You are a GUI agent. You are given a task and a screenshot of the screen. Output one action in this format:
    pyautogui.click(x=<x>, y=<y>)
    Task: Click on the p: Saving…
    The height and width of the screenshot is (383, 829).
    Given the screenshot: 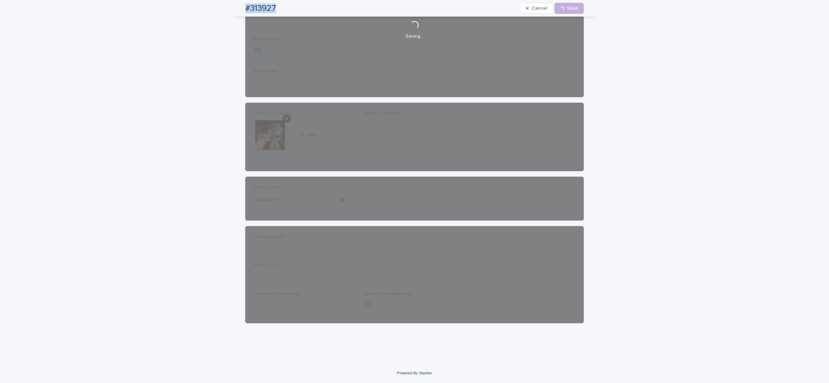 What is the action you would take?
    pyautogui.click(x=414, y=36)
    